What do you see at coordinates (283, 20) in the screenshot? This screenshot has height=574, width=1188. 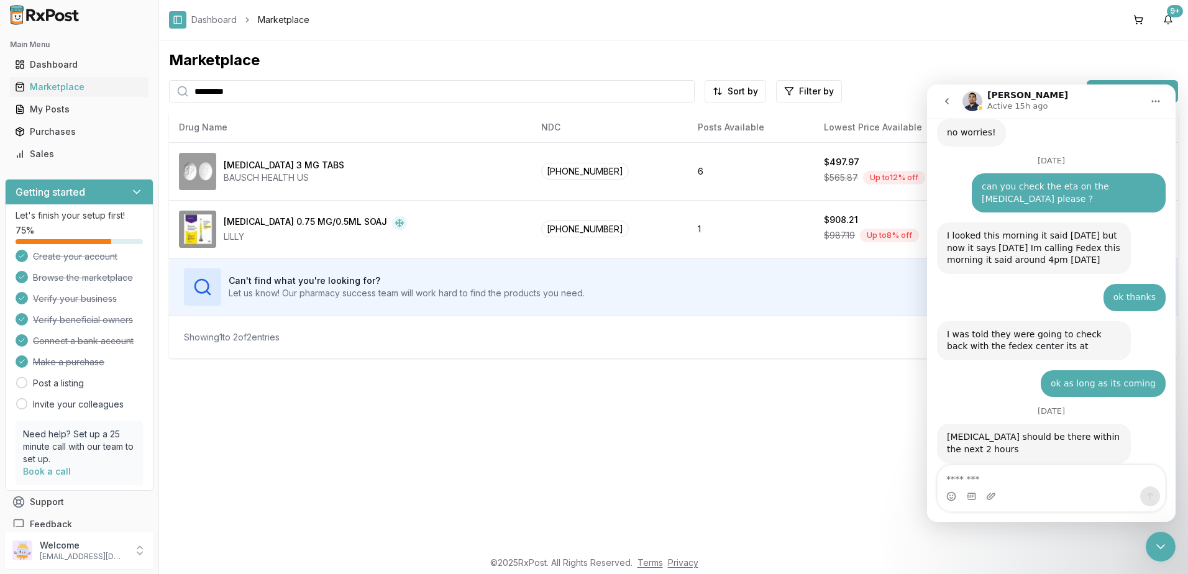 I see `span: Marketplace` at bounding box center [283, 20].